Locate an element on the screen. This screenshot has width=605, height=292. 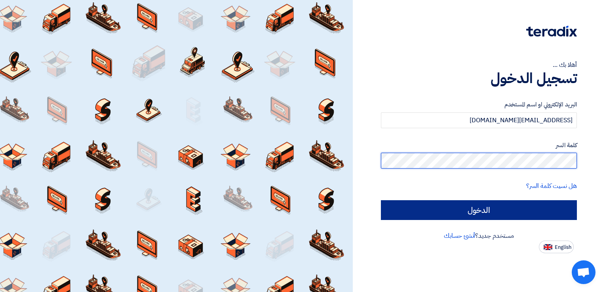
div: أهلا بك ... is located at coordinates (479, 65).